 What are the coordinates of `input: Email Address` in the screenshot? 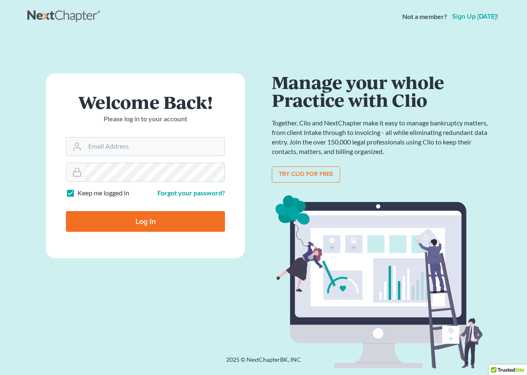 It's located at (155, 147).